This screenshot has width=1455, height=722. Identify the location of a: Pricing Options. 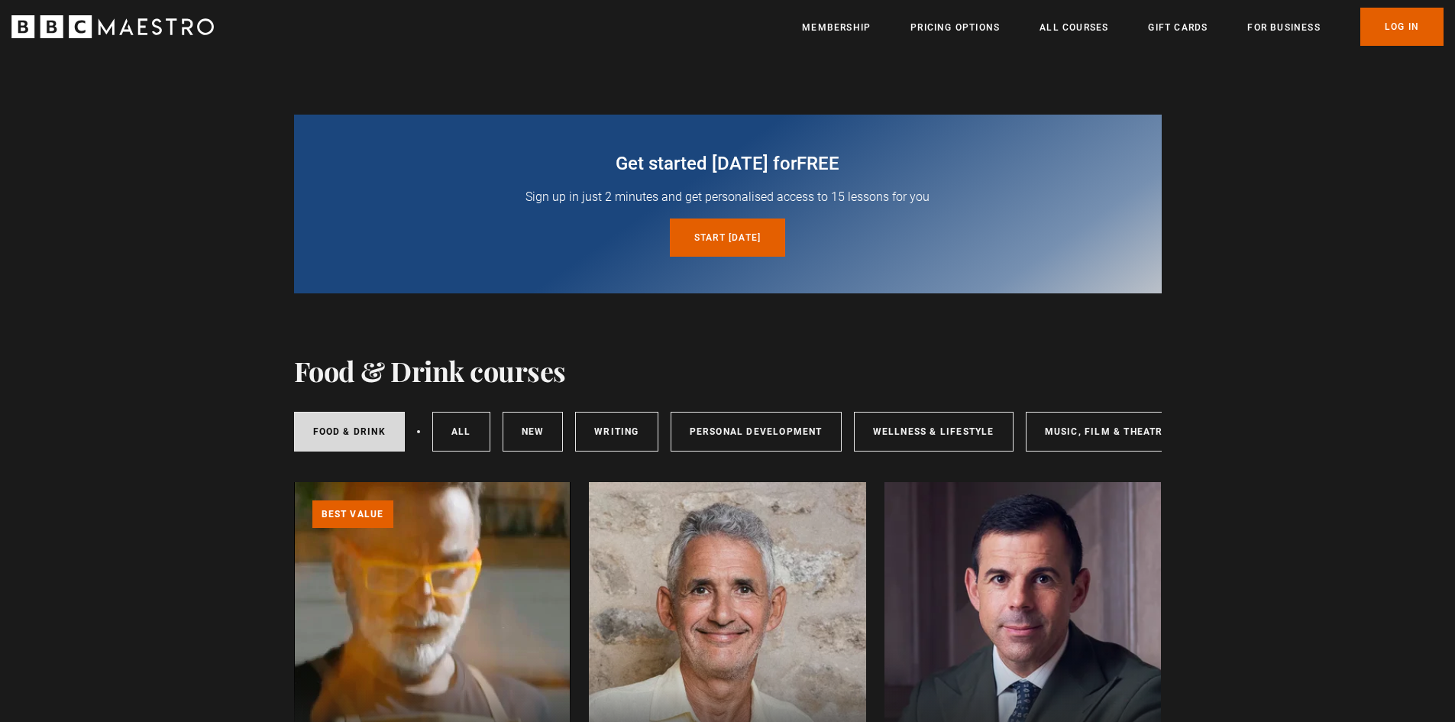
(955, 27).